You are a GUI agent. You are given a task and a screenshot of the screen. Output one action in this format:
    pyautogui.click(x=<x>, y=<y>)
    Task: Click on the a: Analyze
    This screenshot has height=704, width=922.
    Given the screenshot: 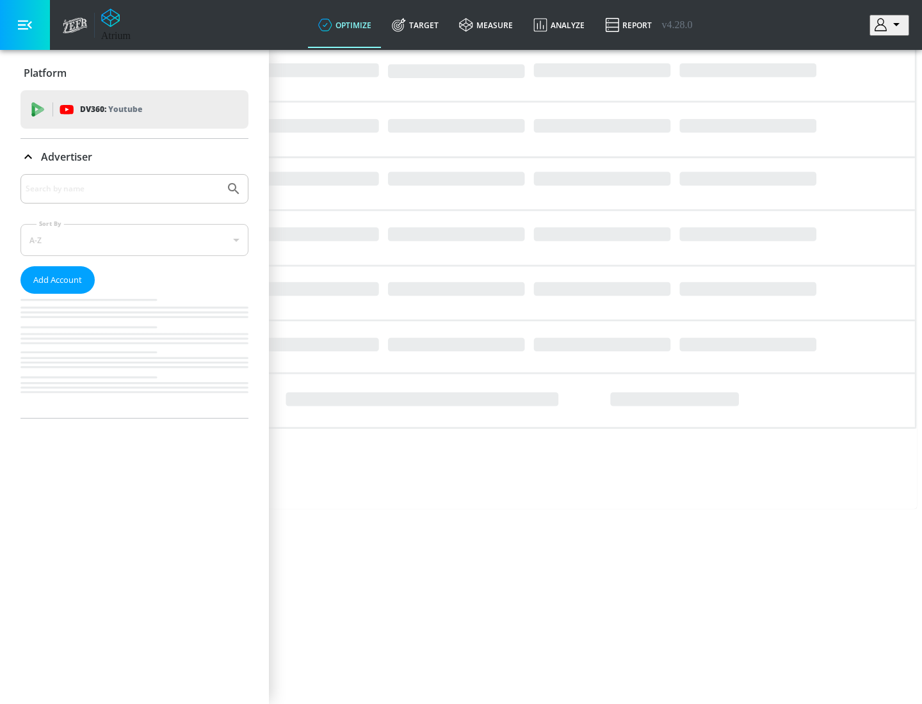 What is the action you would take?
    pyautogui.click(x=559, y=25)
    